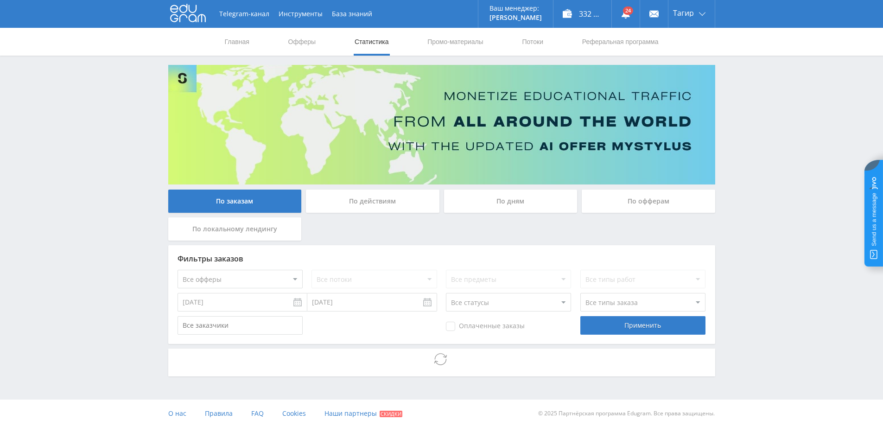  Describe the element at coordinates (294, 413) in the screenshot. I see `span: Cookies` at that location.